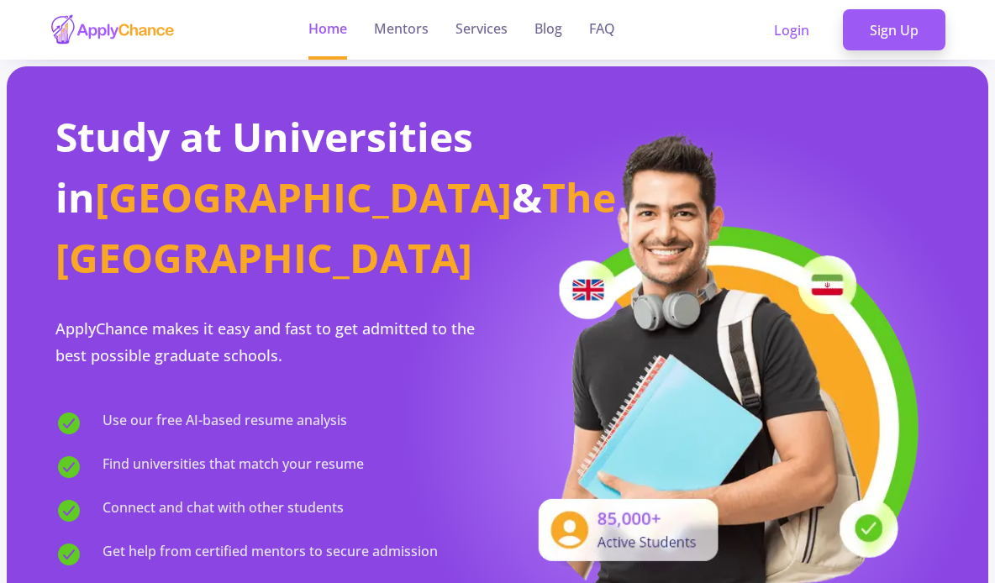 This screenshot has height=583, width=995. I want to click on span: Study at Universities in, so click(264, 166).